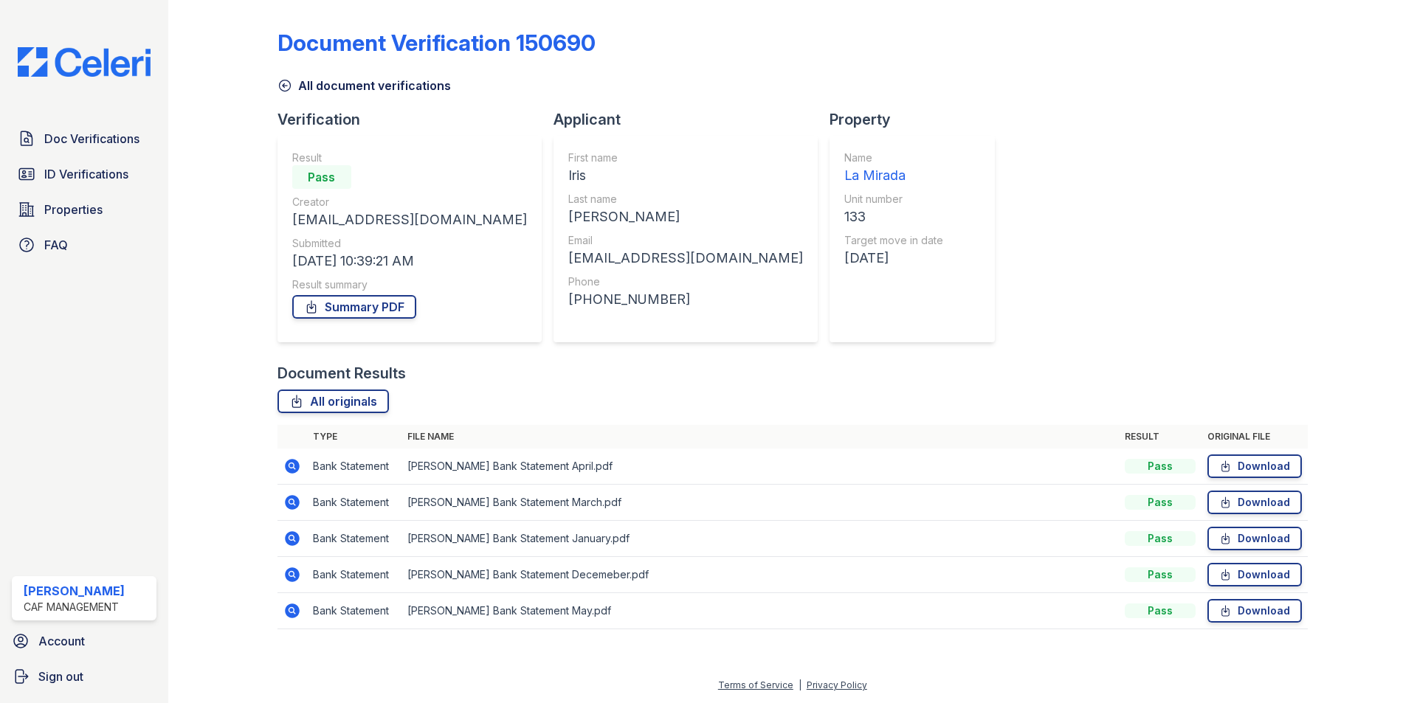 The height and width of the screenshot is (703, 1417). Describe the element at coordinates (342, 373) in the screenshot. I see `div: Document Results` at that location.